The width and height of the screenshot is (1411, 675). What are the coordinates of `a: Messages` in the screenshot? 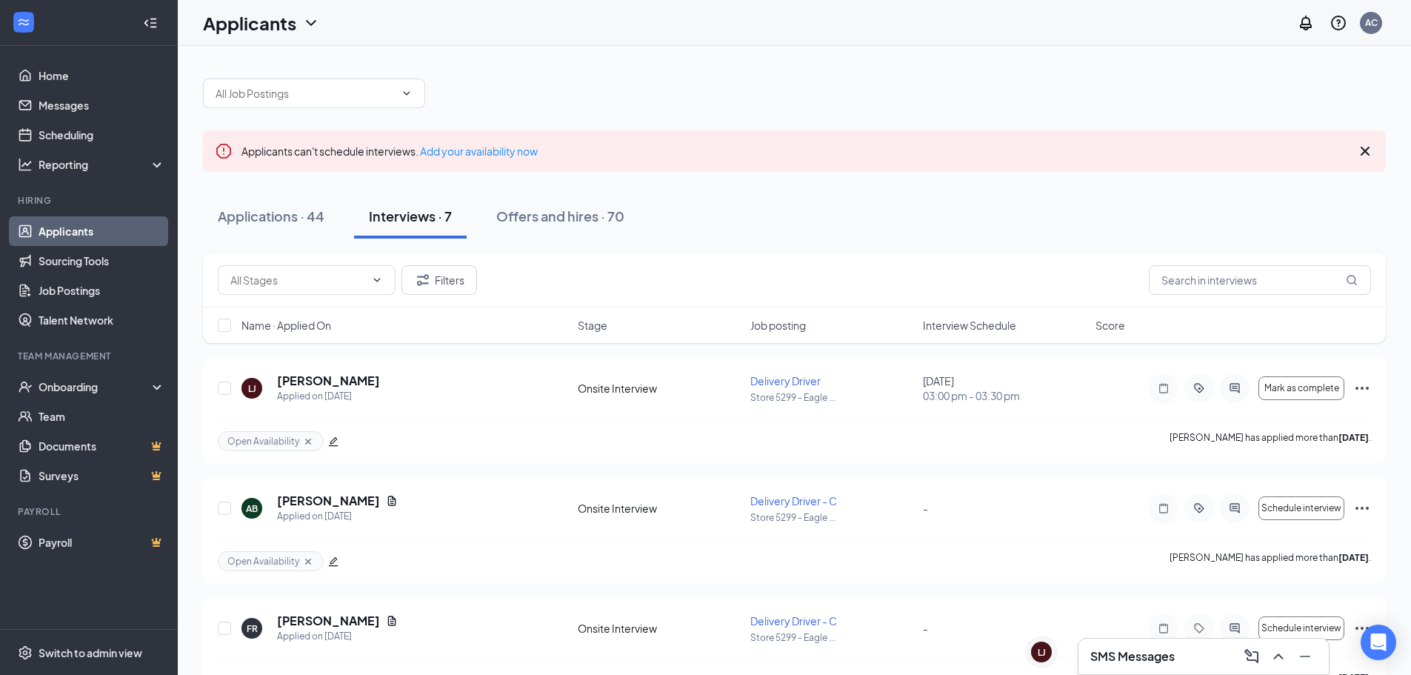 It's located at (101, 105).